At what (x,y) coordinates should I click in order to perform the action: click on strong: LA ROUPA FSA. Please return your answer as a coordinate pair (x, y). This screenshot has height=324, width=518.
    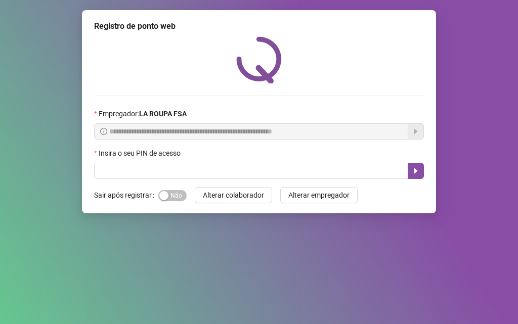
    Looking at the image, I should click on (163, 114).